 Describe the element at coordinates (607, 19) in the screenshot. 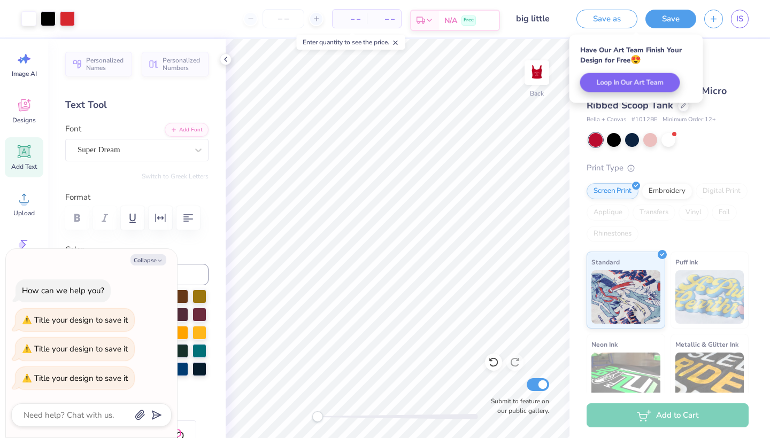

I see `button: Save as` at that location.